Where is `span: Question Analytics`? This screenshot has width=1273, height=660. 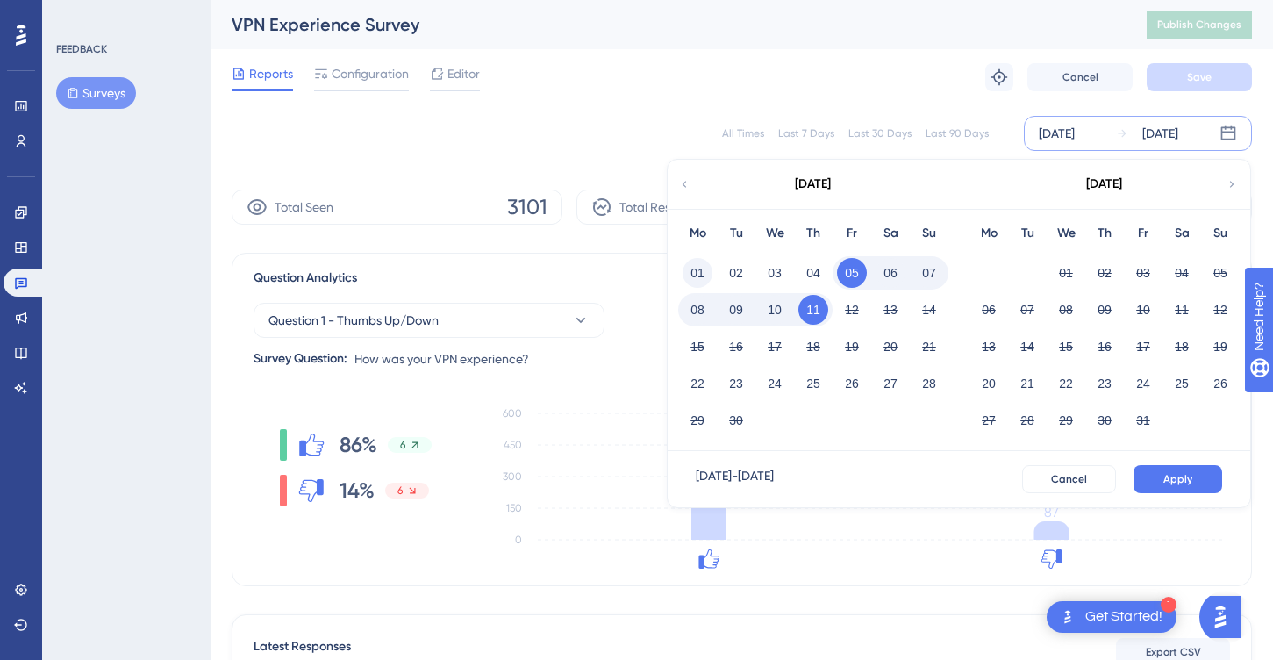 span: Question Analytics is located at coordinates (305, 278).